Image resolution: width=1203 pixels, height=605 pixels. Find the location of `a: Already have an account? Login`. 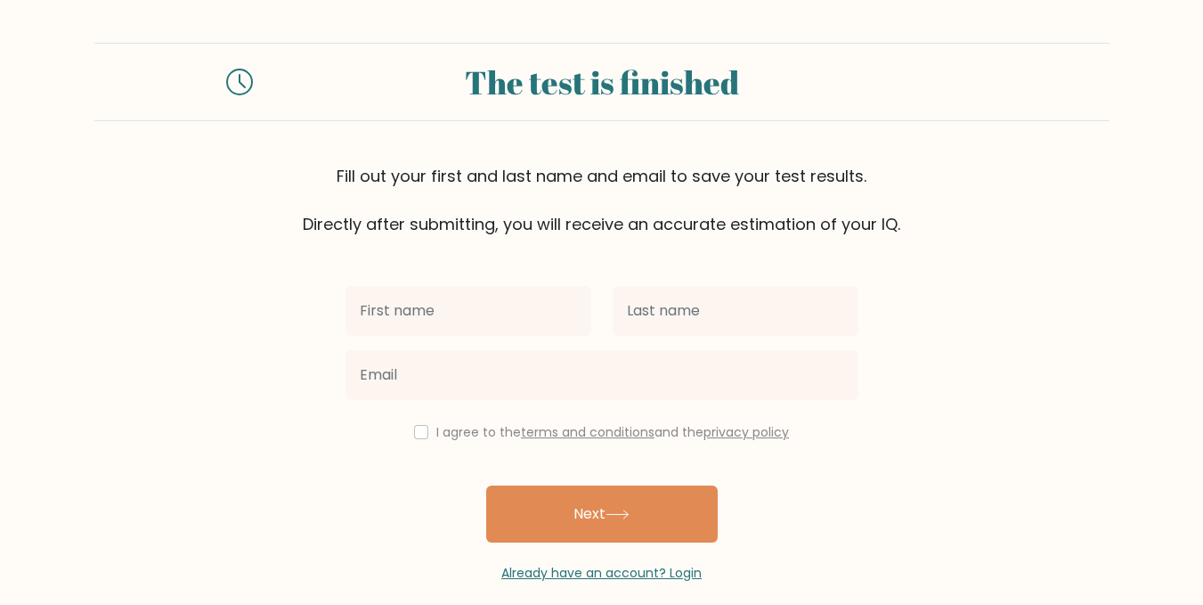

a: Already have an account? Login is located at coordinates (601, 573).